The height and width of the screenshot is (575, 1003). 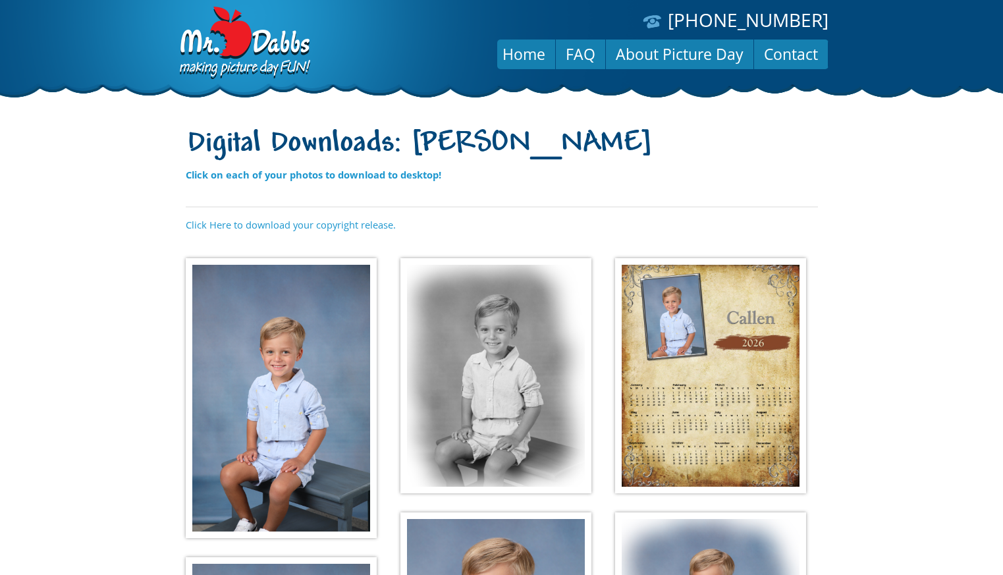 I want to click on a: Home, so click(x=523, y=54).